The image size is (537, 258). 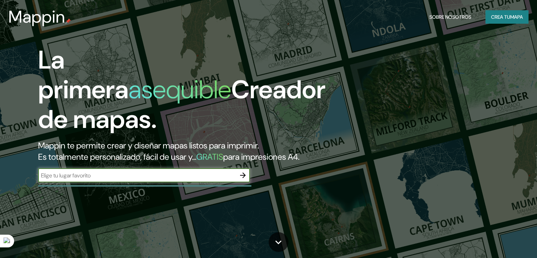 I want to click on font: Crea tu, so click(x=501, y=17).